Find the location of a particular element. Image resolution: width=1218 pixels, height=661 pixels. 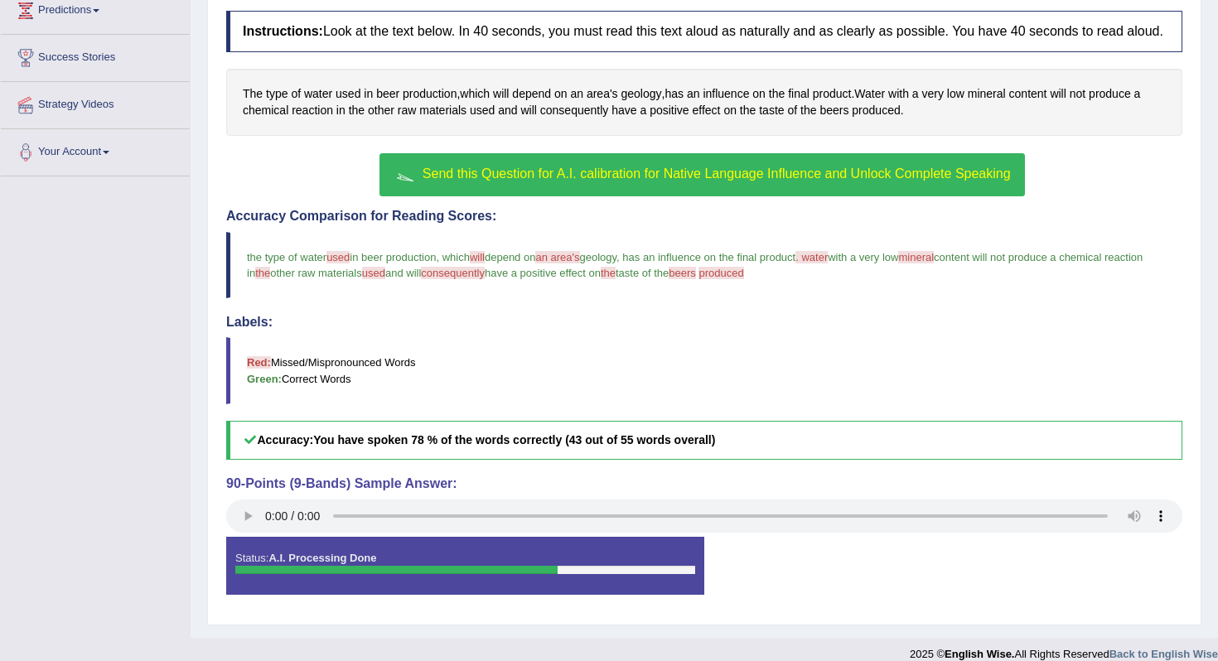

span: consequently is located at coordinates (452, 272).